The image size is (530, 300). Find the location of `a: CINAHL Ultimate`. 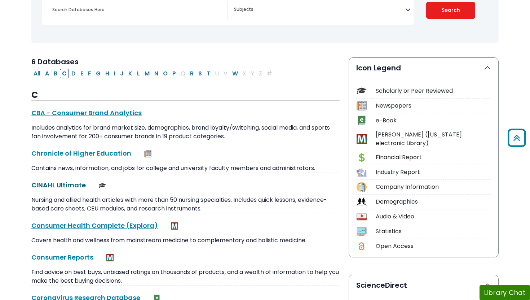

a: CINAHL Ultimate is located at coordinates (58, 185).